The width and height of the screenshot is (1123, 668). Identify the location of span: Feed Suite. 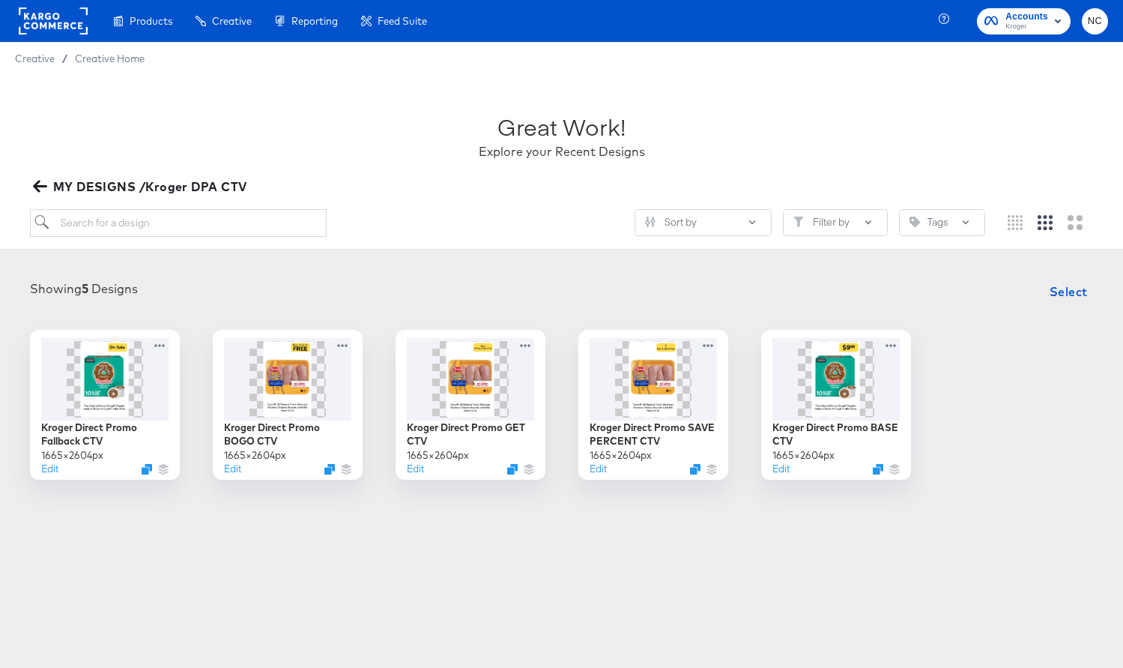
(402, 21).